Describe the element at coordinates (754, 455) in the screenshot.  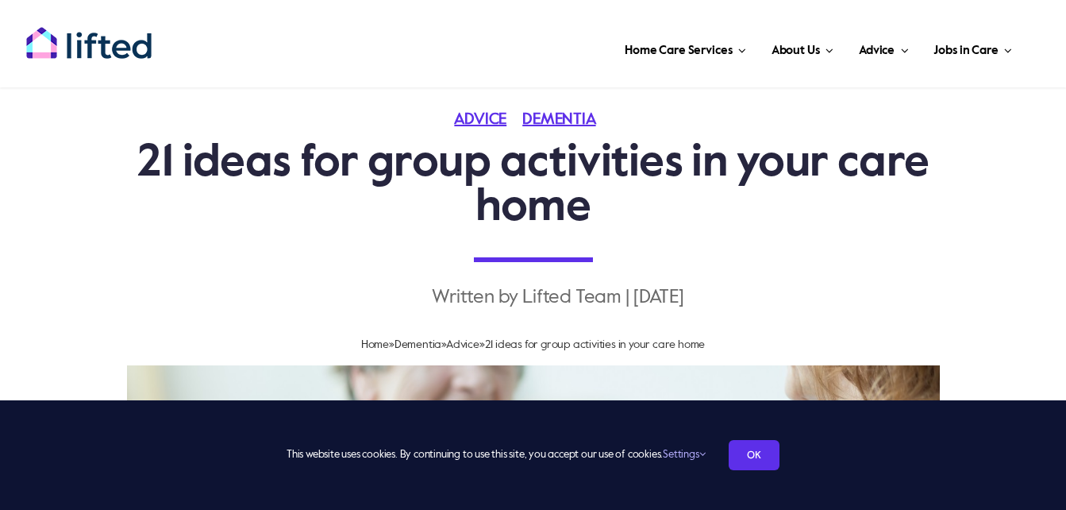
I see `a: OK` at that location.